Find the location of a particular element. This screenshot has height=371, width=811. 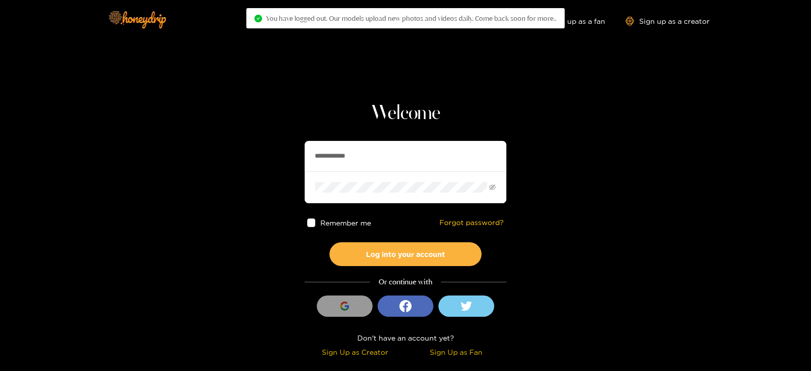

div: Or continue with is located at coordinates (405, 282).